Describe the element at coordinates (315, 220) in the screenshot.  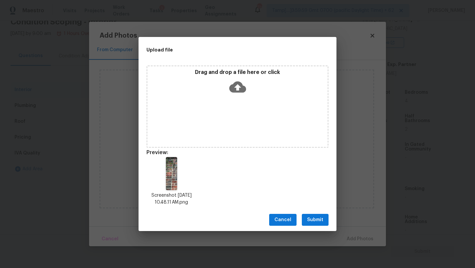
I see `span: Submit` at that location.